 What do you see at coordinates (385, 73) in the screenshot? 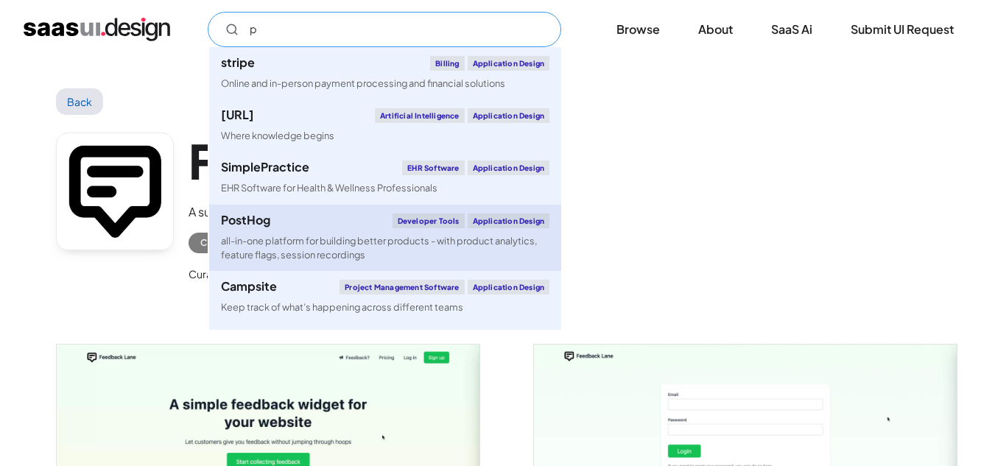
I see `a: stripeBillingApplication DesignOnline and in-person payment processing and financial solutions` at bounding box center [385, 73].